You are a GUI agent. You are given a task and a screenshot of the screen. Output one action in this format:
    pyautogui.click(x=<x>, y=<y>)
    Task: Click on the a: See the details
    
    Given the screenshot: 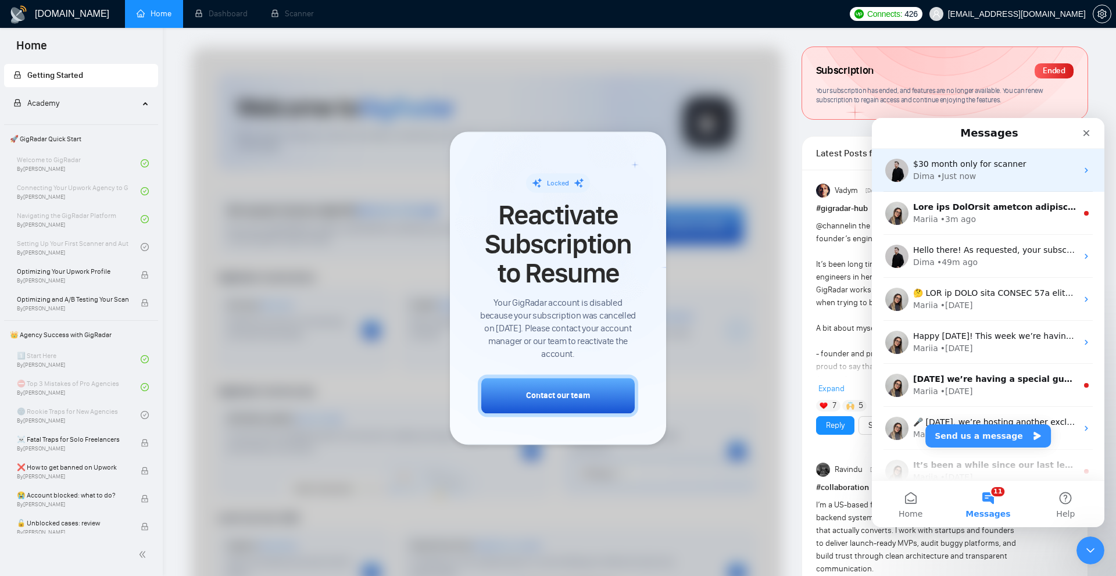 What is the action you would take?
    pyautogui.click(x=894, y=426)
    